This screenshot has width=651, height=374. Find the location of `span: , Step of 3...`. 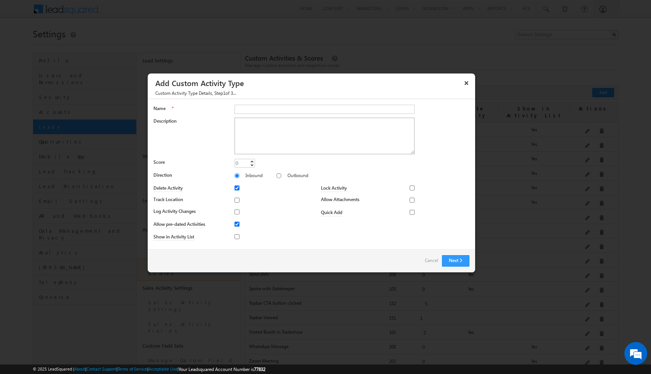

span: , Step of 3... is located at coordinates (196, 93).